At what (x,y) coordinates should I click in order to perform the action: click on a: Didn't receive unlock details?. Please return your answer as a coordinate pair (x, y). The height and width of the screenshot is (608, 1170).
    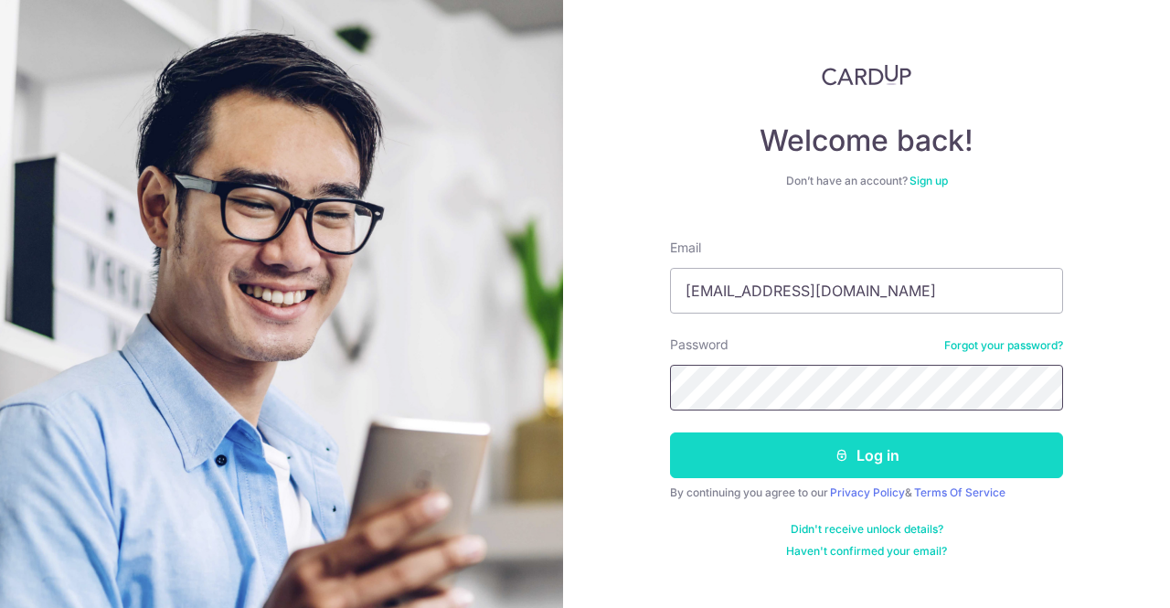
    Looking at the image, I should click on (867, 529).